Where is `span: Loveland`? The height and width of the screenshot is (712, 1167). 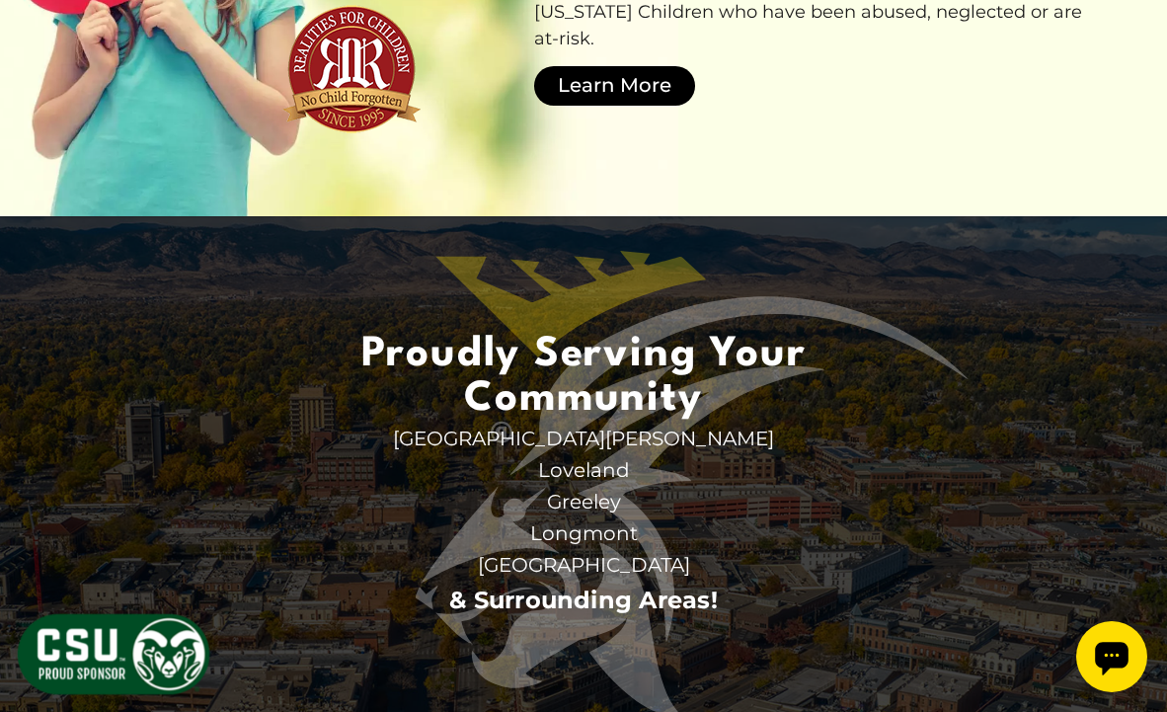 span: Loveland is located at coordinates (583, 470).